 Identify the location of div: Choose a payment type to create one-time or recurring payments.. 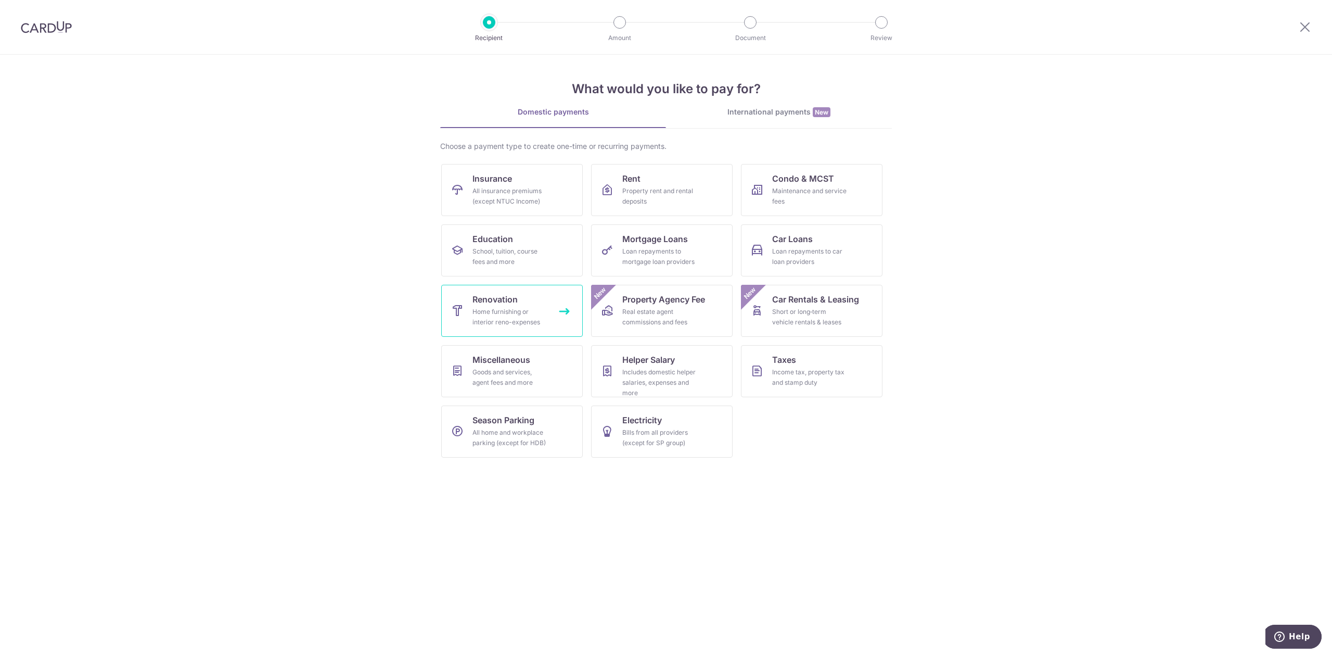
(666, 146).